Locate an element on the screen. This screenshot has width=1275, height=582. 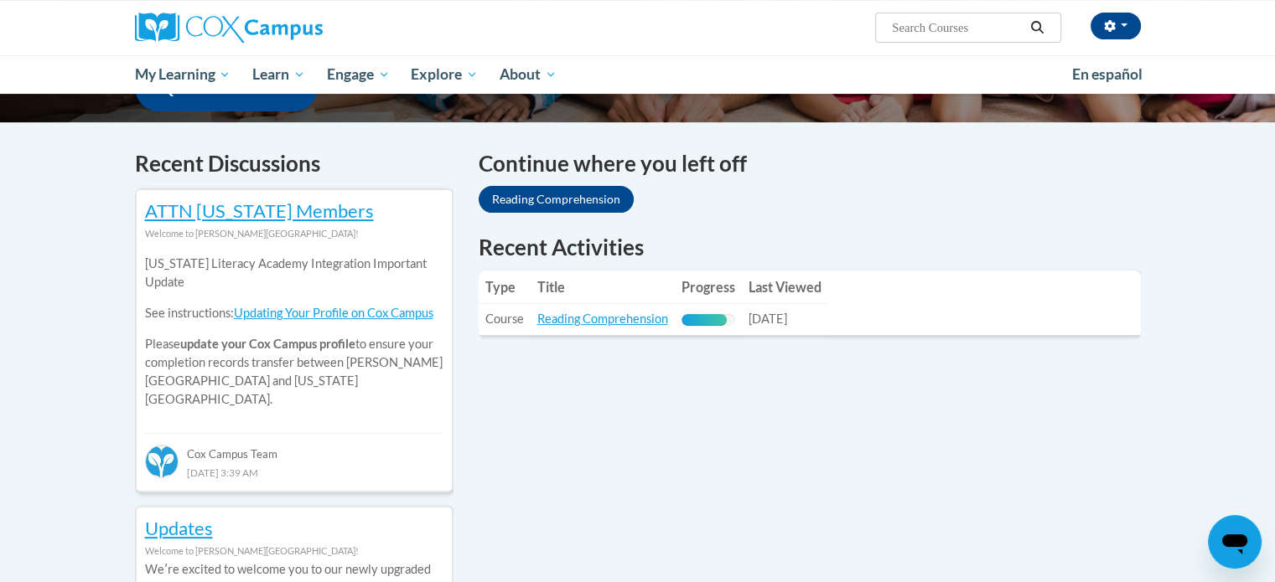
a: Learn is located at coordinates (278, 75).